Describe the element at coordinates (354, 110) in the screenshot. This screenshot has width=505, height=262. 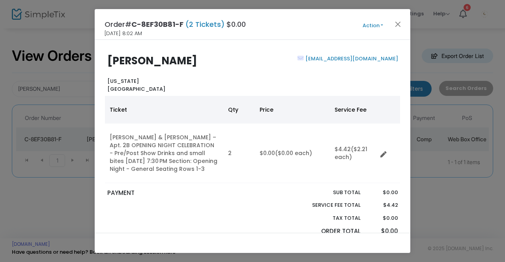
I see `th: Service Fee` at that location.